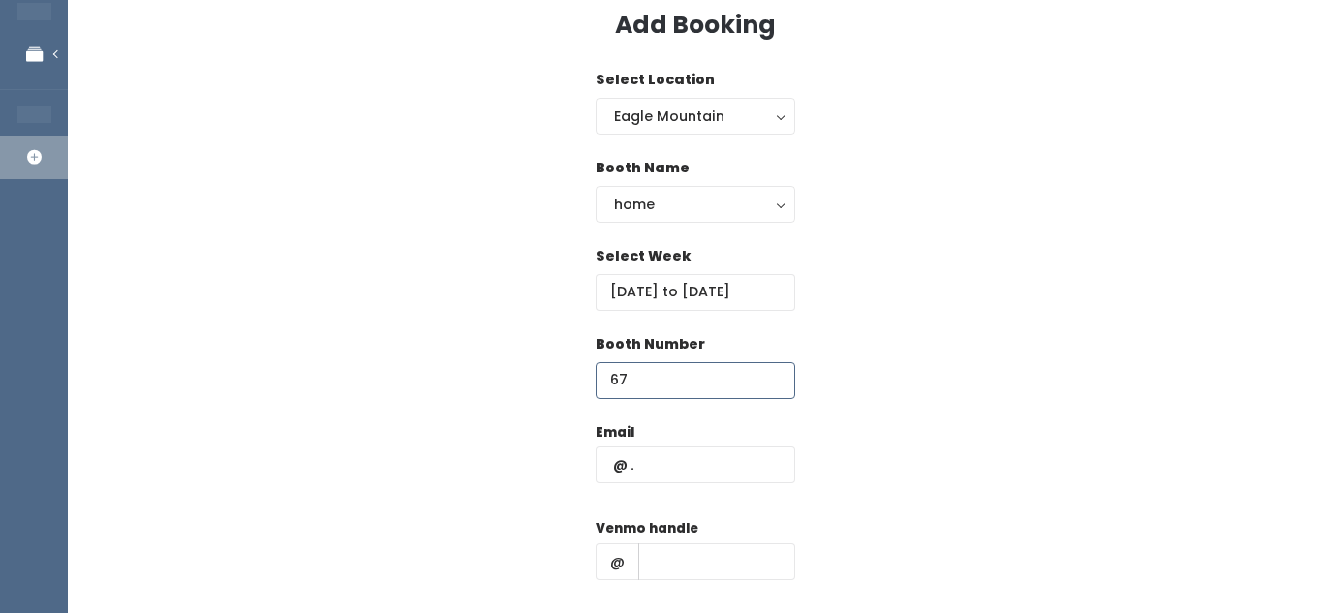 The width and height of the screenshot is (1323, 613). Describe the element at coordinates (642, 168) in the screenshot. I see `label: Booth Name` at that location.